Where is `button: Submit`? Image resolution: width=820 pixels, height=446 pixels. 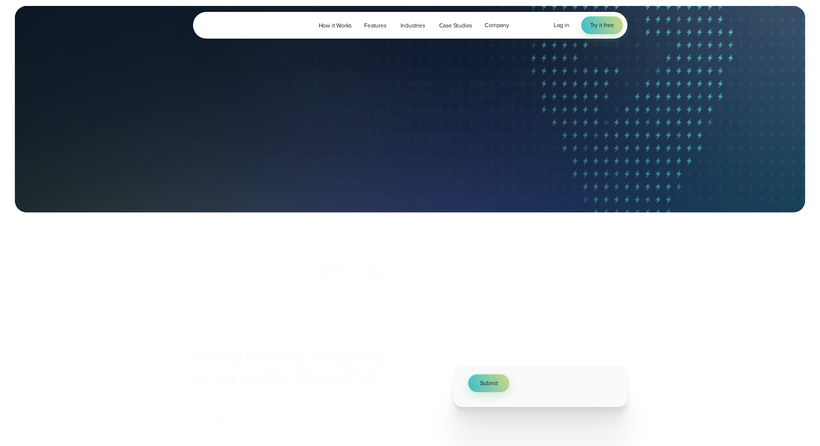 button: Submit is located at coordinates (489, 384).